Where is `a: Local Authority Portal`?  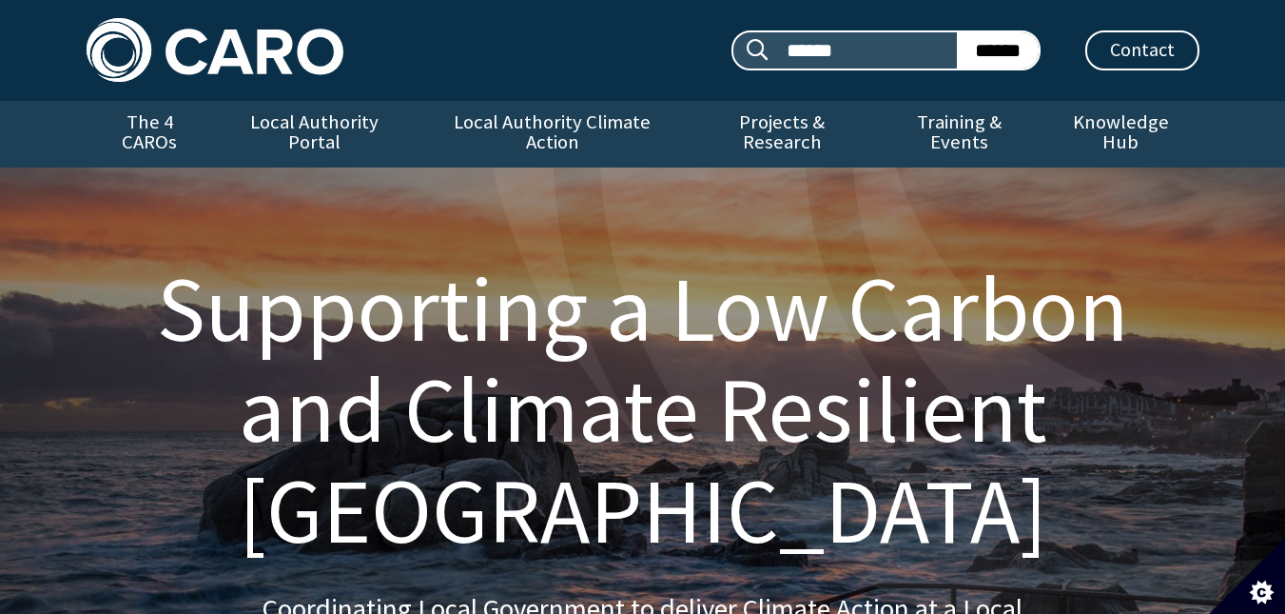 a: Local Authority Portal is located at coordinates (315, 134).